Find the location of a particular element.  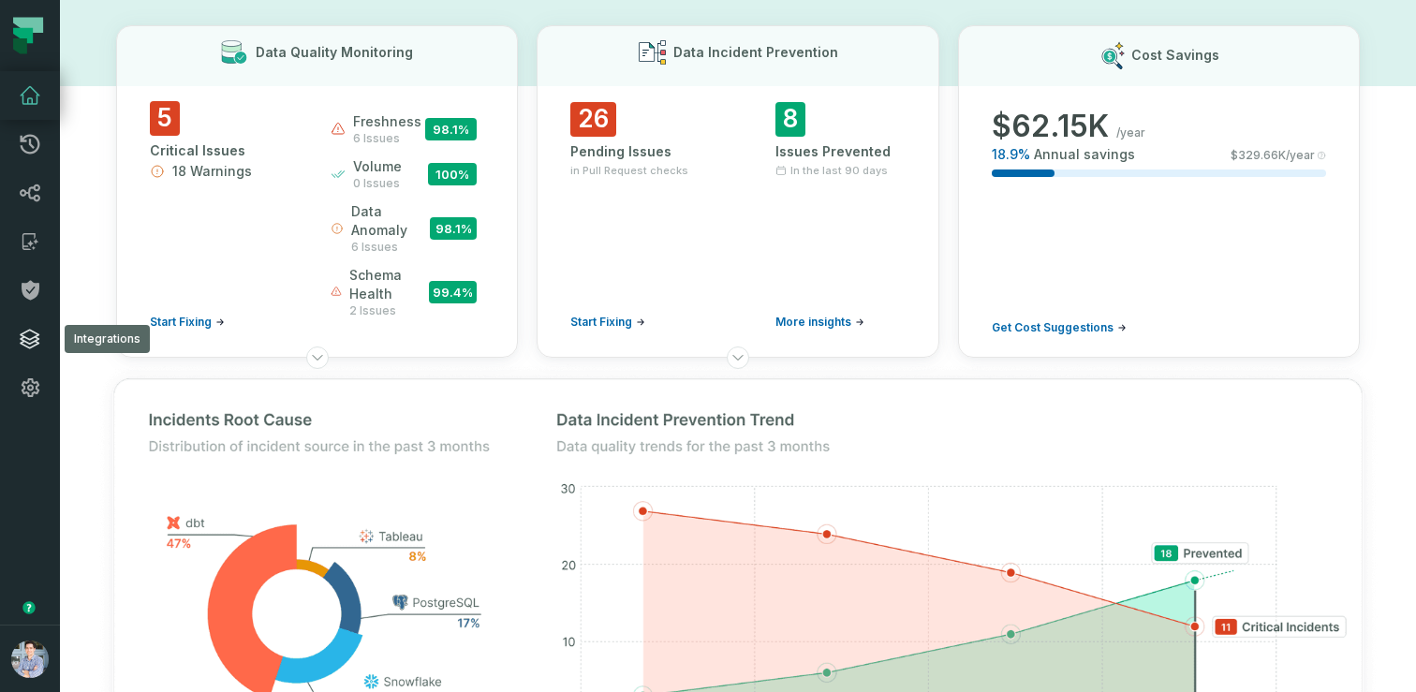

span: Get Cost Suggestions is located at coordinates (1052, 328).